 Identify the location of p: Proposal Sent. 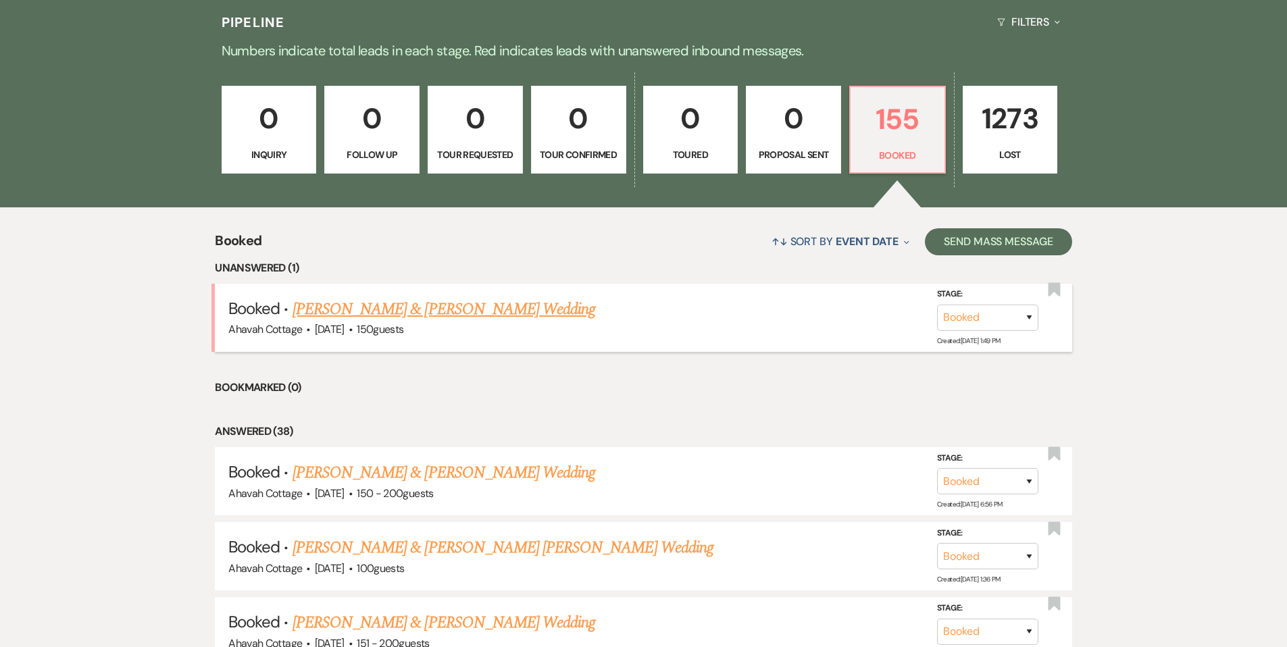
(793, 155).